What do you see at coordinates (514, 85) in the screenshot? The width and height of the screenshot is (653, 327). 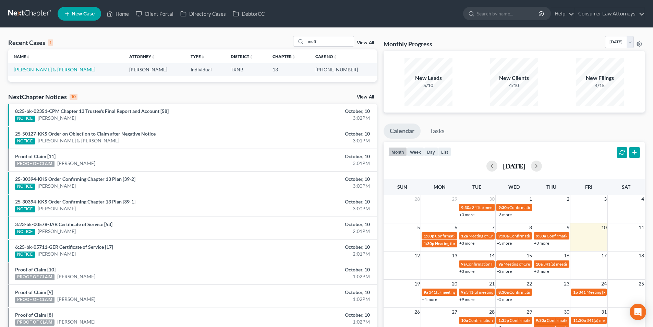 I see `div: 4/10` at bounding box center [514, 85].